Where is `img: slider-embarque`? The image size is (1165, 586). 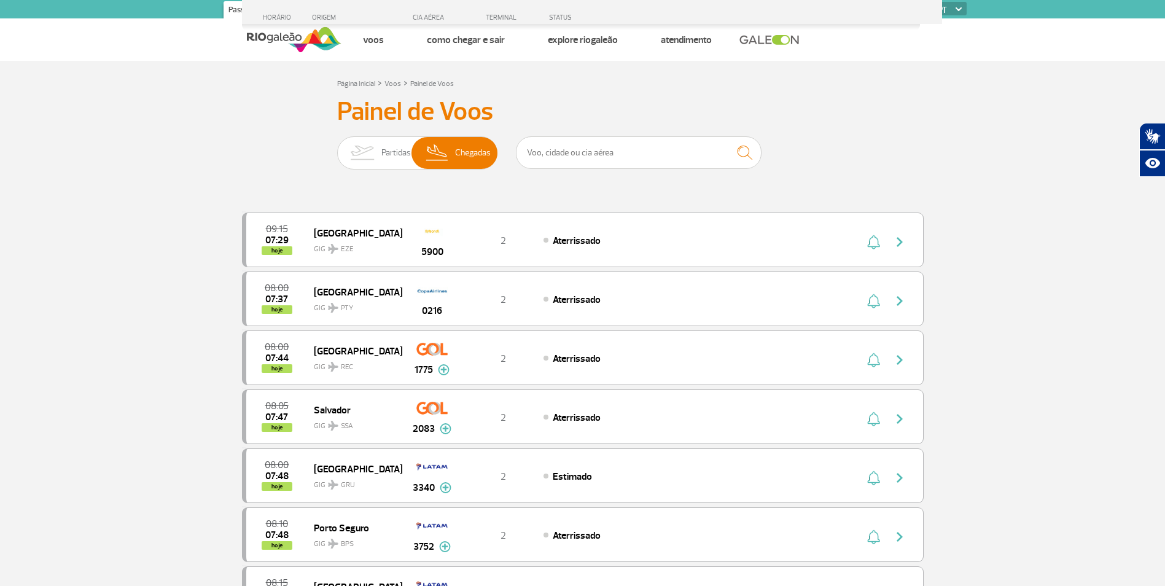 img: slider-embarque is located at coordinates (362, 153).